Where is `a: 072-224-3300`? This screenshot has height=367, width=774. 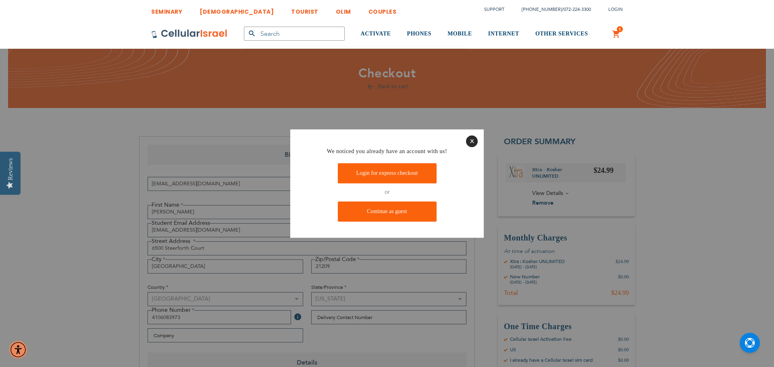 a: 072-224-3300 is located at coordinates (577, 9).